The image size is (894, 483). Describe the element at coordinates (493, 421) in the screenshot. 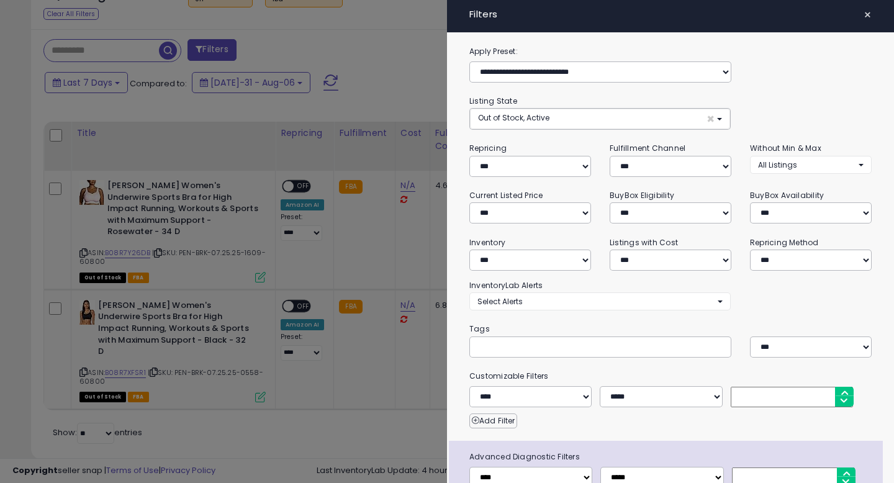

I see `button: Add Filter` at that location.